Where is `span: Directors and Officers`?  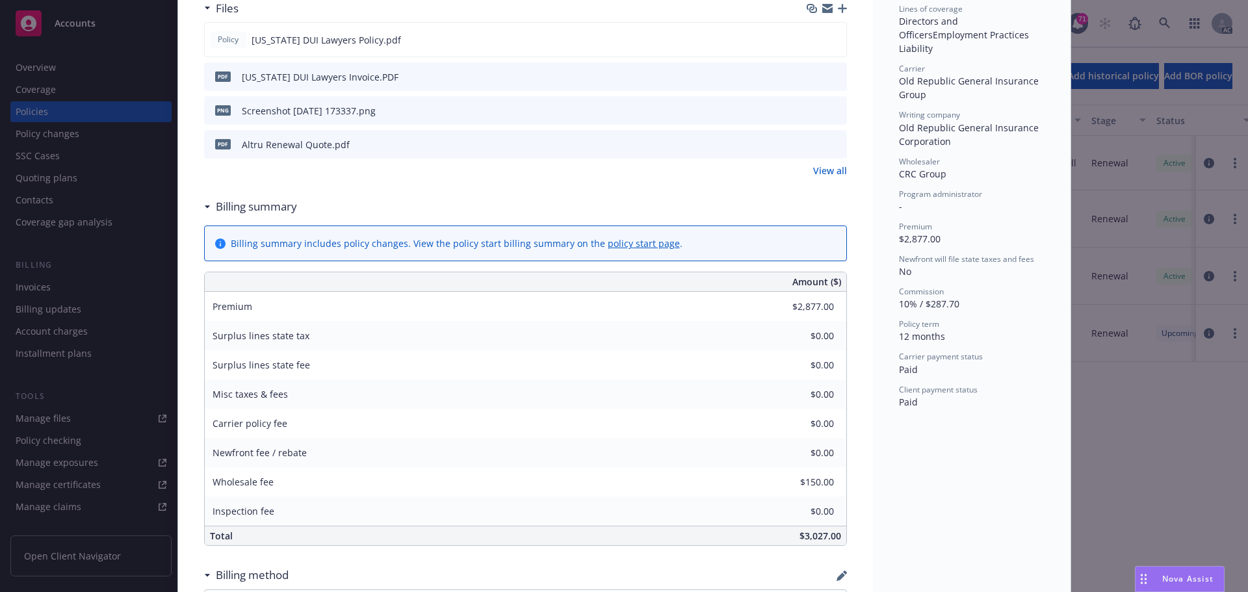
span: Directors and Officers is located at coordinates (929, 28).